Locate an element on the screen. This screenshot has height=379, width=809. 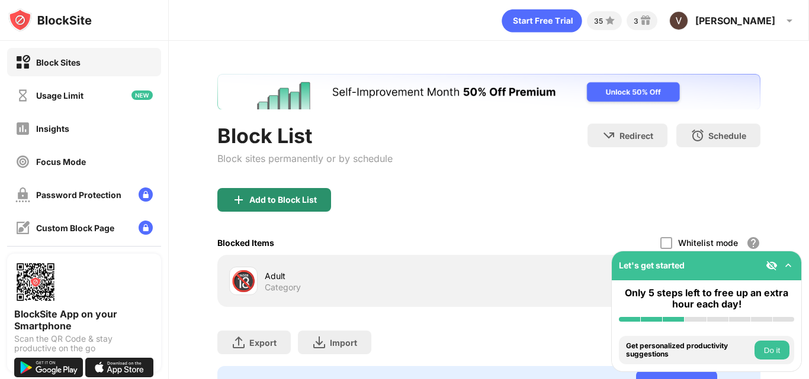
img: insights-off.svg is located at coordinates (22, 128).